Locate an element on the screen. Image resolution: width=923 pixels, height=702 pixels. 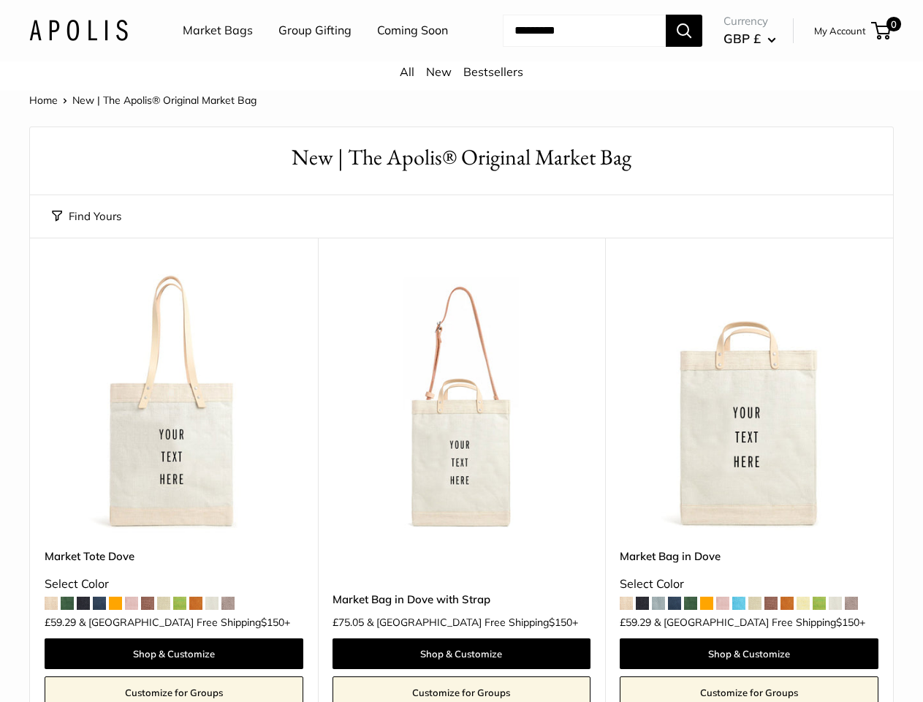
button: GBP £ is located at coordinates (750, 39).